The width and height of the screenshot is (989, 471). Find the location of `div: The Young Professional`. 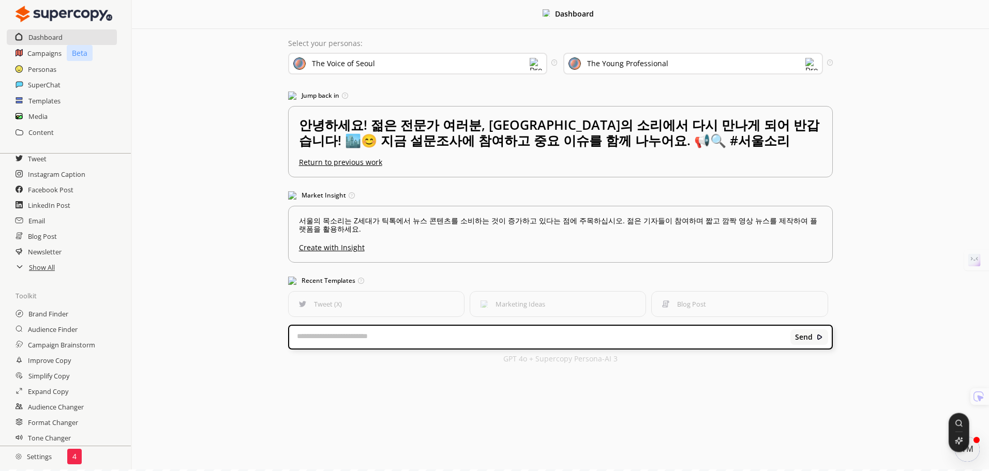

div: The Young Professional is located at coordinates (628, 64).